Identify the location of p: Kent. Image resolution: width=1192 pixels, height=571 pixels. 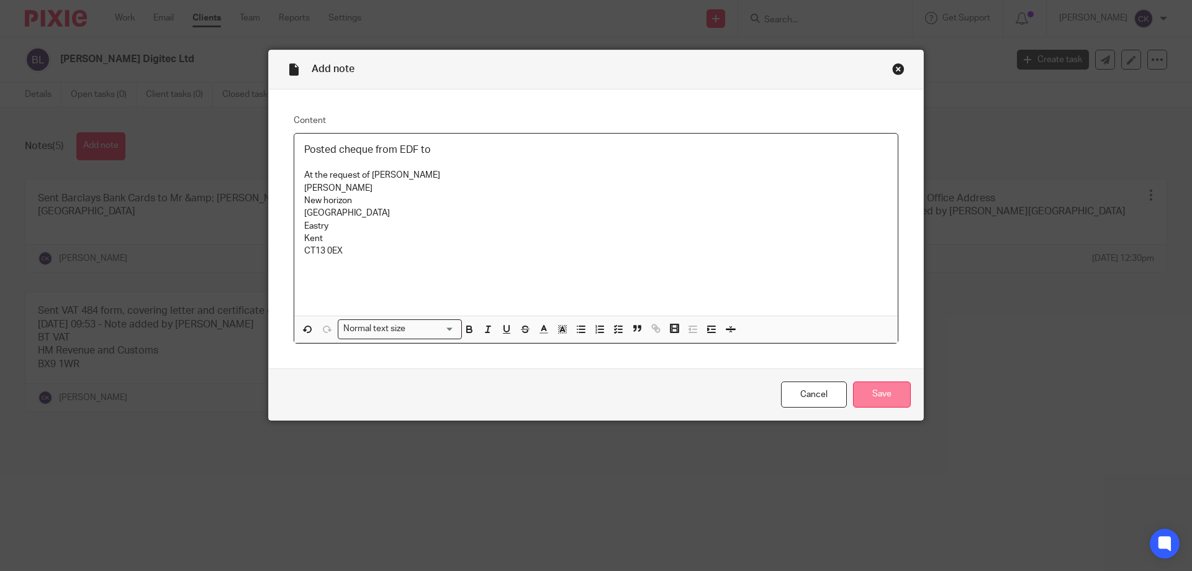
(596, 238).